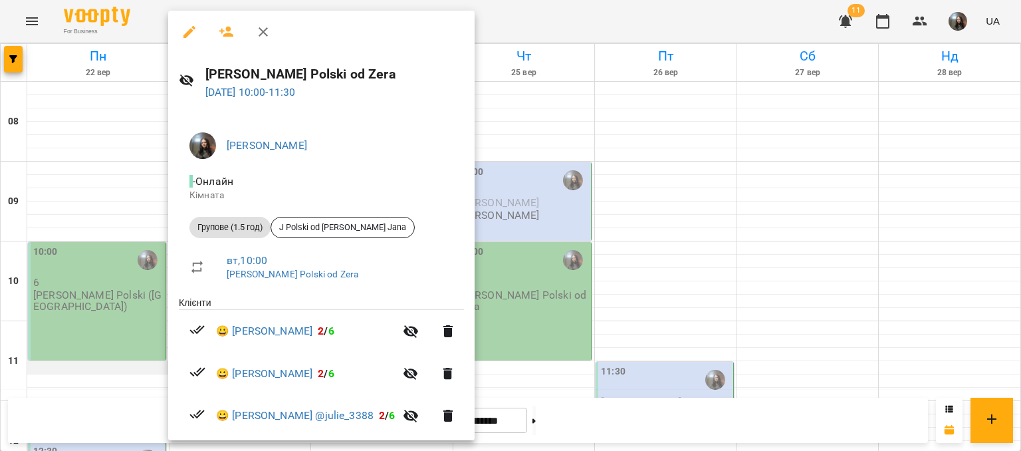 The width and height of the screenshot is (1021, 451). Describe the element at coordinates (247, 260) in the screenshot. I see `a: вт , 10:00` at that location.